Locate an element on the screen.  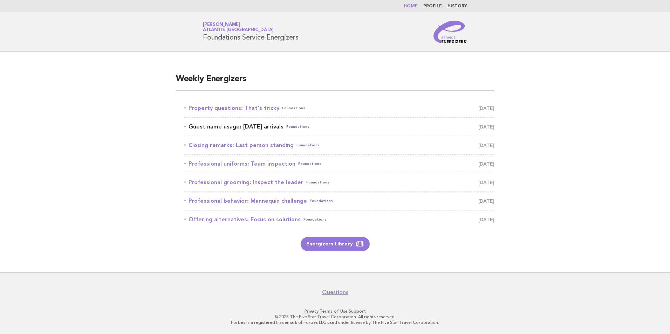
h1: Foundations Service Energizers is located at coordinates (250, 32).